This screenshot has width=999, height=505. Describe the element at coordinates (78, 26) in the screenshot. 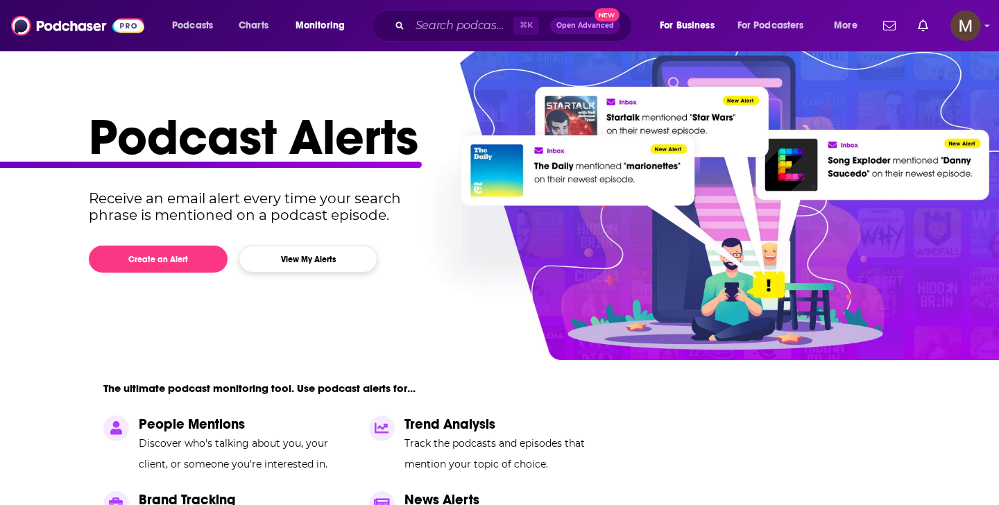

I see `img: Podchaser - Follow, Share and Rate Podcasts` at that location.